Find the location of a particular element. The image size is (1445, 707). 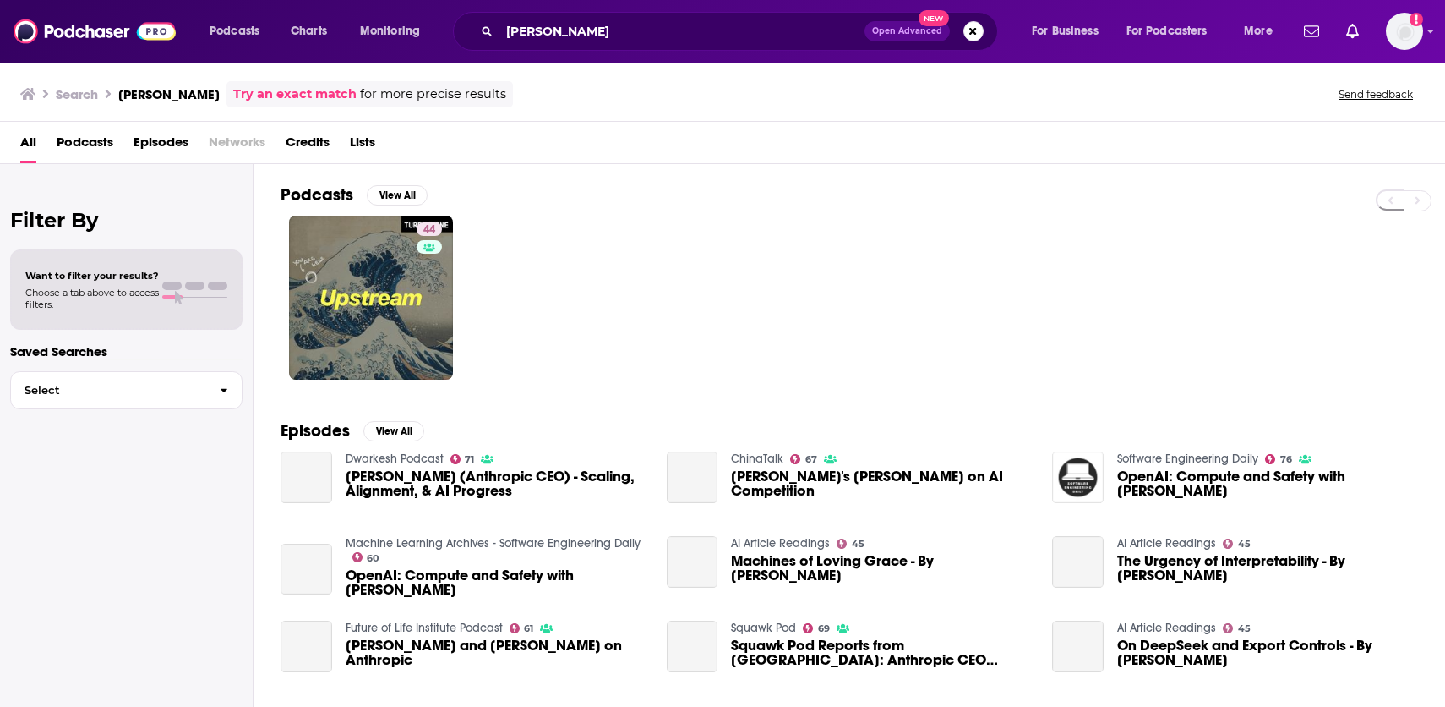

a: Software Engineering Daily is located at coordinates (1188, 458).